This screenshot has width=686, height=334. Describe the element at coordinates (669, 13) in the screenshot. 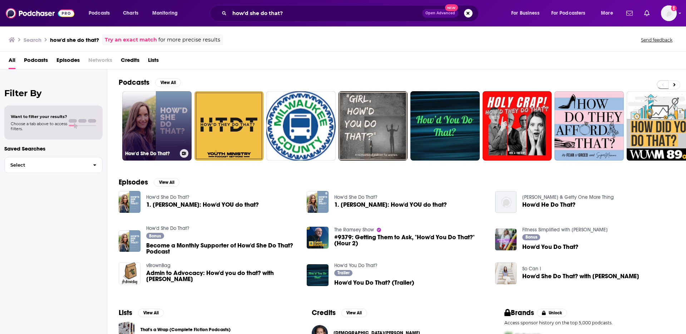

I see `span: Logged in as AutumnKatie` at that location.